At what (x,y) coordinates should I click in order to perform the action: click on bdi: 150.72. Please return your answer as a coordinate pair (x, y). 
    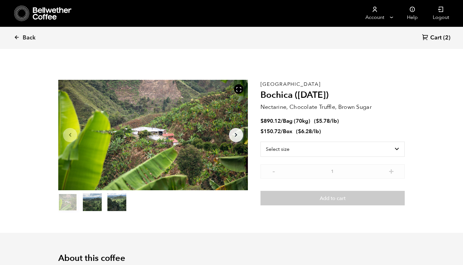
    Looking at the image, I should click on (271, 131).